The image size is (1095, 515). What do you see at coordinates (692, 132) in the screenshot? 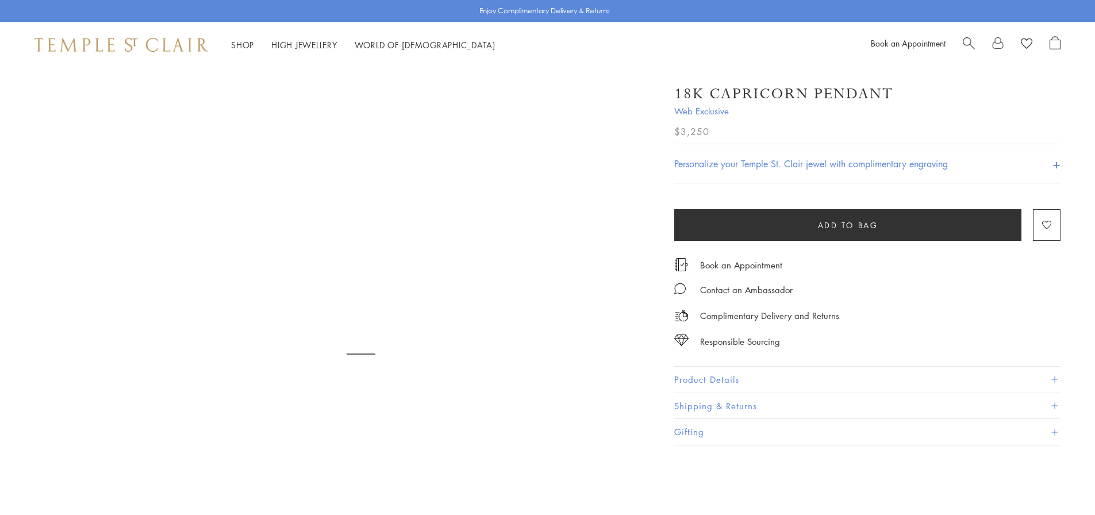
I see `span: $3,250` at bounding box center [692, 132].